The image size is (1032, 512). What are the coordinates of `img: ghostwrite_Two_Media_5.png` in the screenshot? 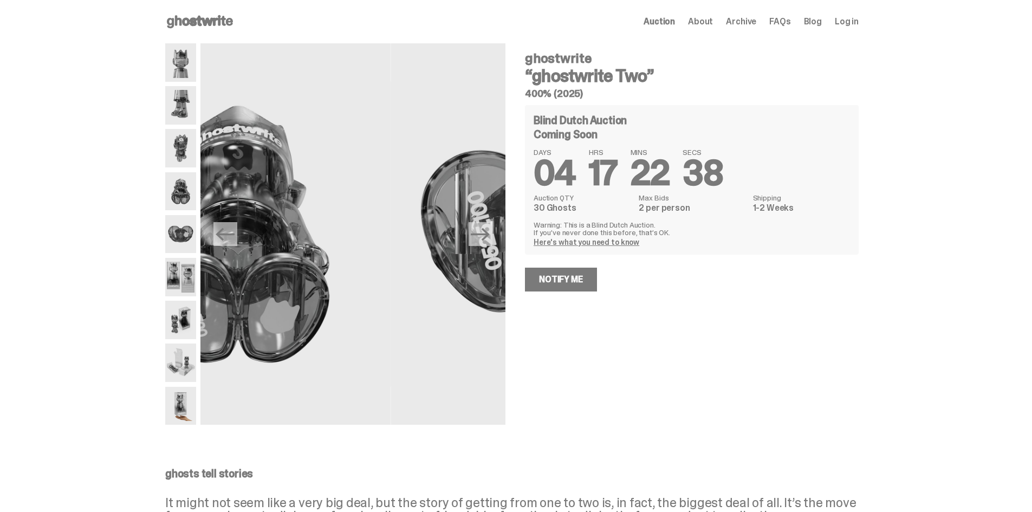 It's located at (180, 148).